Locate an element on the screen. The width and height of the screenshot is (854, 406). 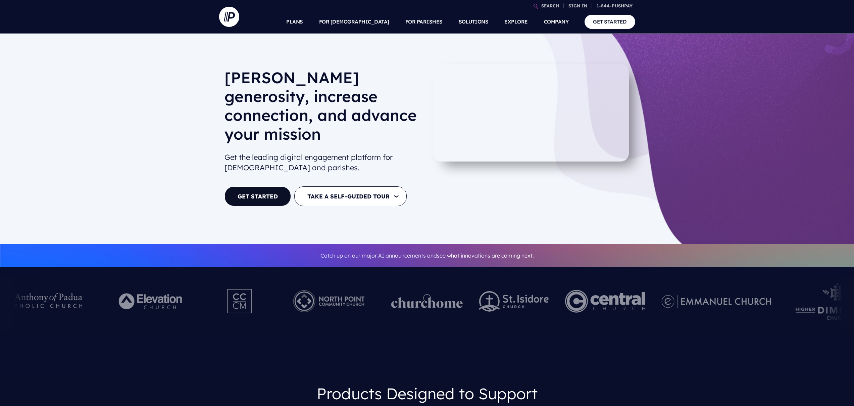
img: pp_logos_2 is located at coordinates (514, 301).